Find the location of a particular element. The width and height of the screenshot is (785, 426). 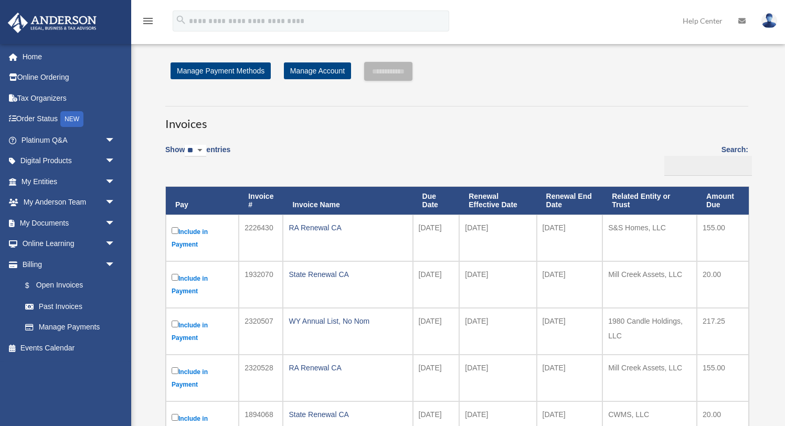

a: My Entitiesarrow_drop_down is located at coordinates (69, 182).